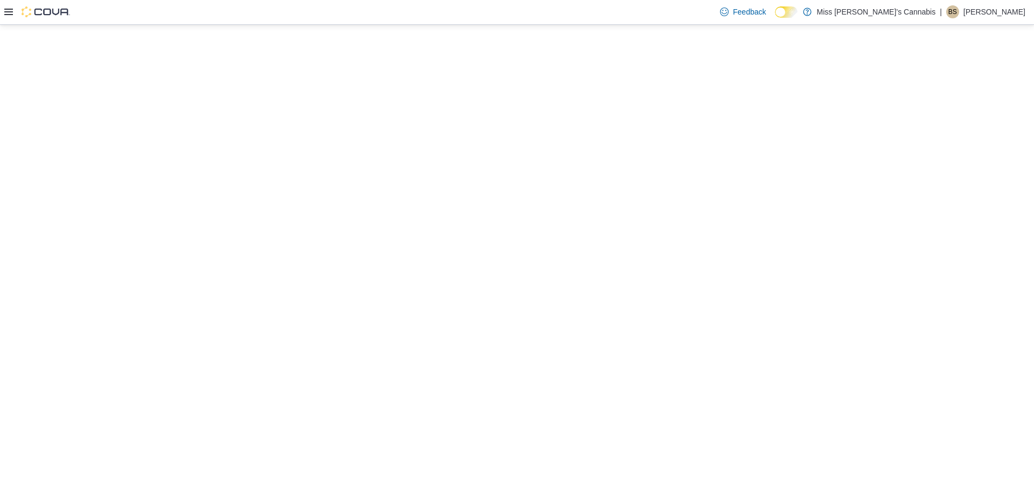 This screenshot has height=491, width=1034. Describe the element at coordinates (775, 18) in the screenshot. I see `span: Dark Mode` at that location.